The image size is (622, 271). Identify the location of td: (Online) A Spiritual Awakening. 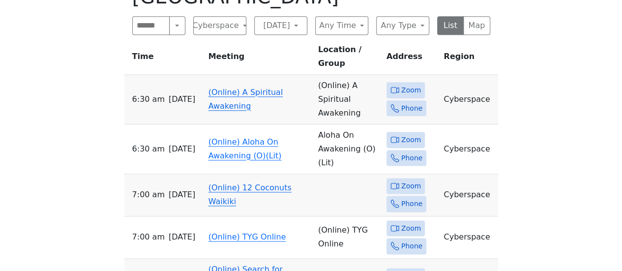
(348, 99).